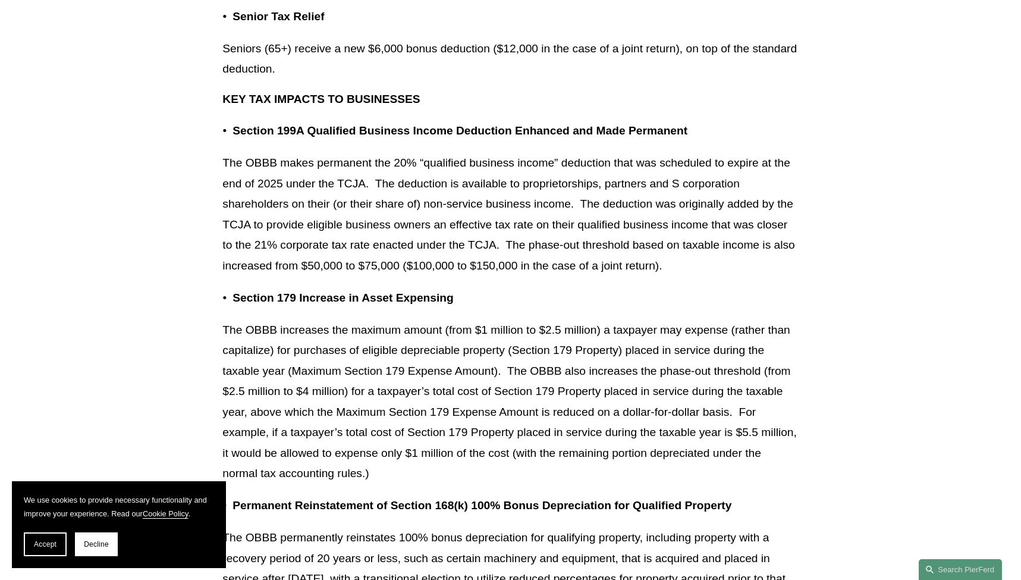 The height and width of the screenshot is (580, 1021). Describe the element at coordinates (510, 59) in the screenshot. I see `p: Seniors (65+) receive a new $6,000 bonus deduction ($12,000 in the case of a joint return), on to...` at that location.